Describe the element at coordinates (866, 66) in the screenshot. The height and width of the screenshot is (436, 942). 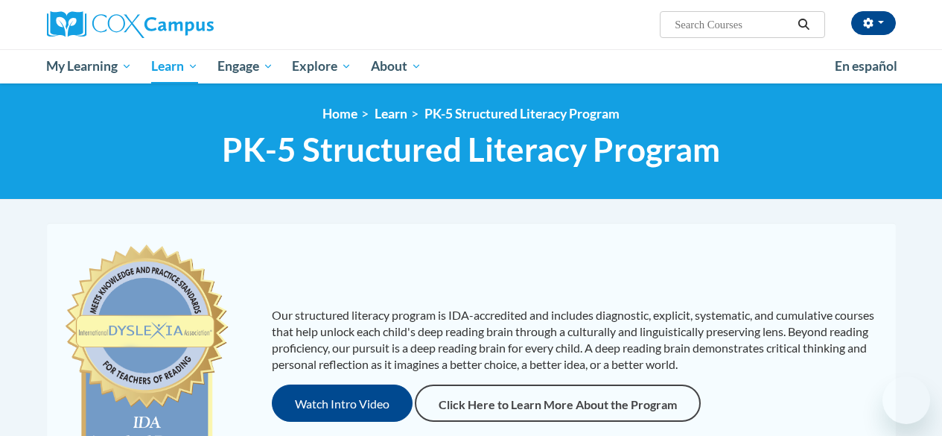
I see `span: En español` at that location.